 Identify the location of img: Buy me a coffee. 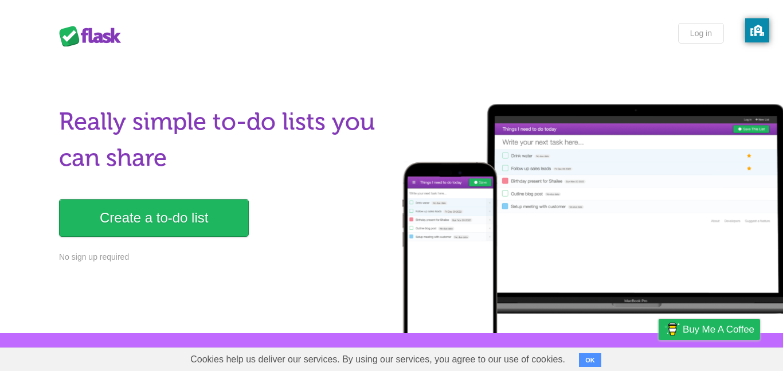
(671, 329).